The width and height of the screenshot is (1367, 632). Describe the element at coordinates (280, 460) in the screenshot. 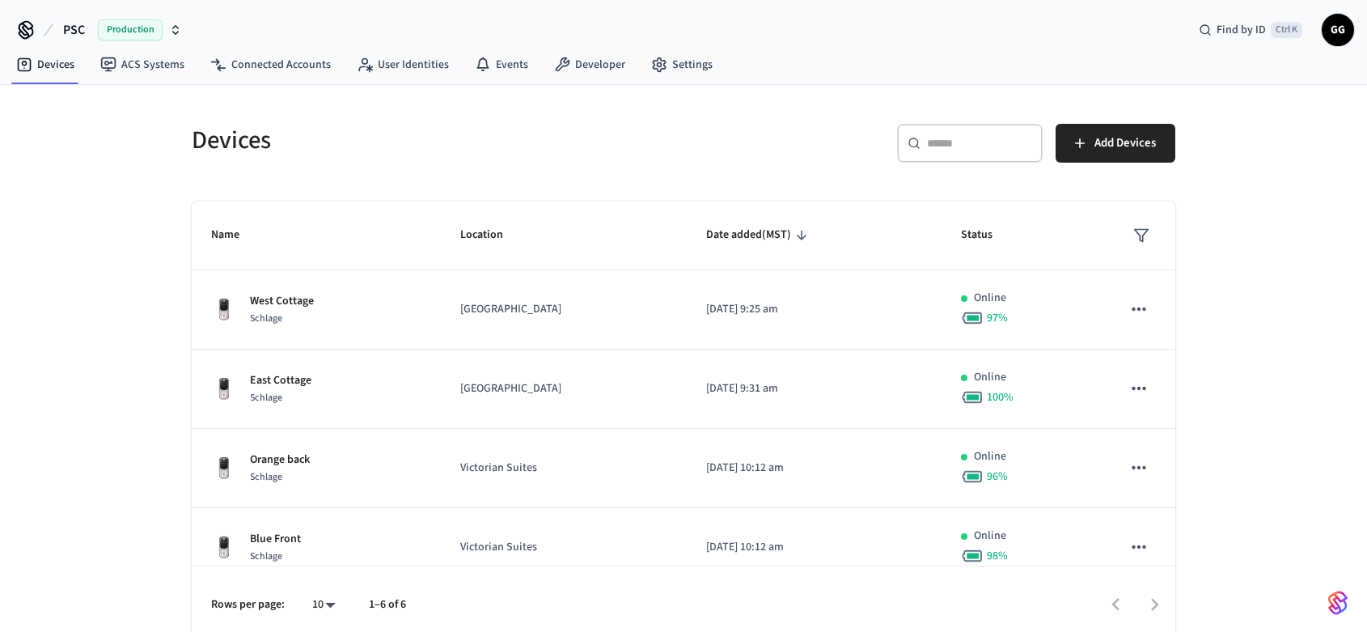

I see `p: Orange back` at that location.